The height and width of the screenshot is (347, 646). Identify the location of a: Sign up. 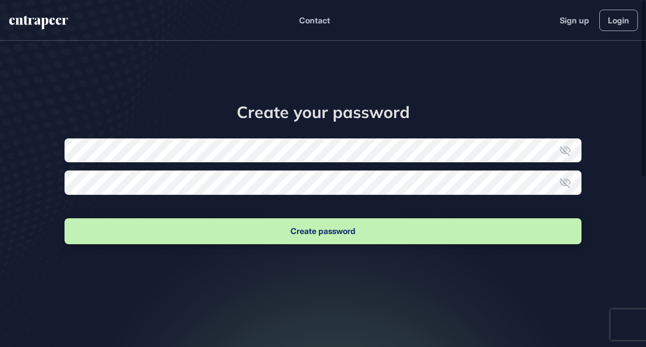
(575, 20).